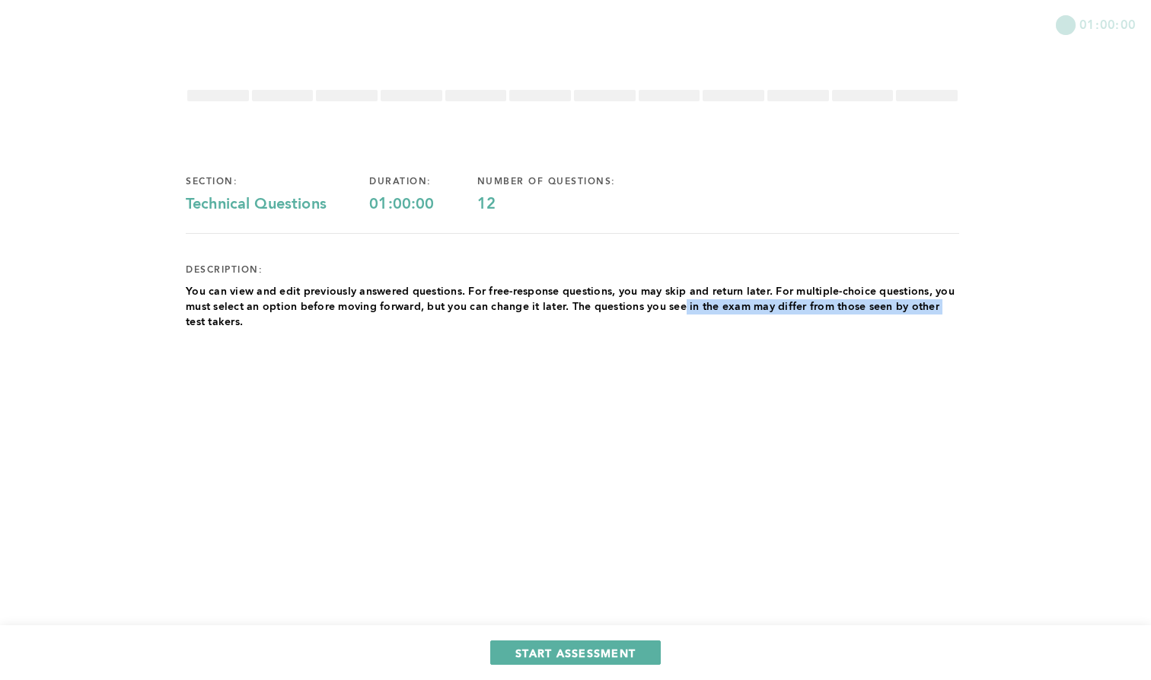 The width and height of the screenshot is (1151, 680). What do you see at coordinates (576, 652) in the screenshot?
I see `span: START ASSESSMENT` at bounding box center [576, 652].